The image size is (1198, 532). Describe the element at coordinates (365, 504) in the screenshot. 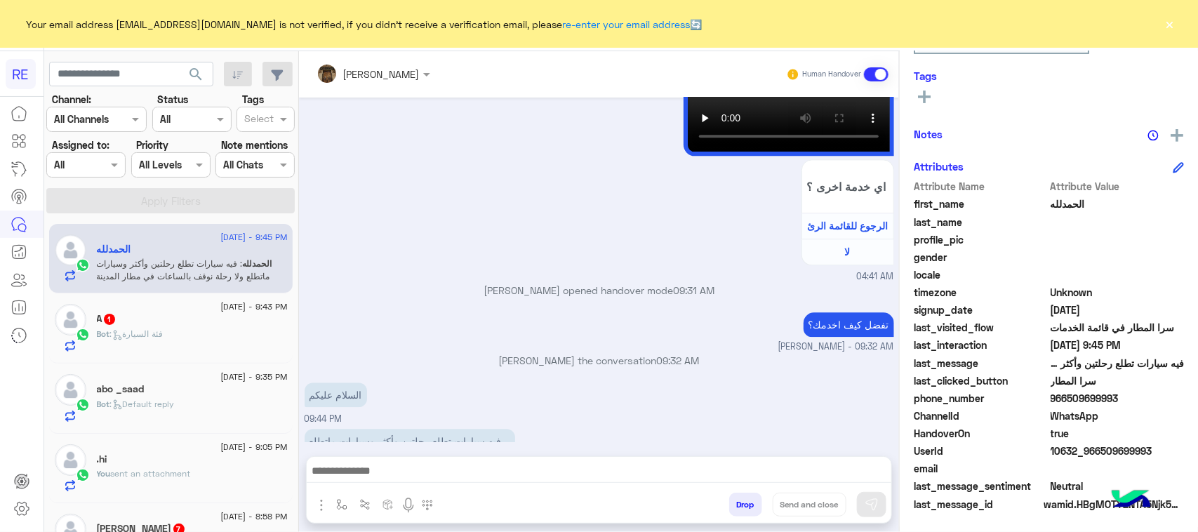

I see `button: Trigger scenario` at that location.